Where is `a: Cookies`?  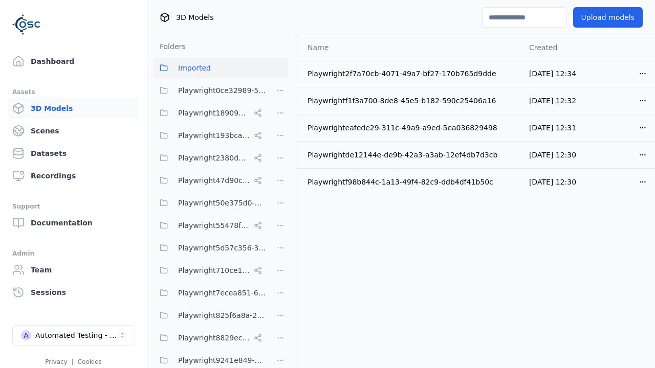
a: Cookies is located at coordinates (89, 362).